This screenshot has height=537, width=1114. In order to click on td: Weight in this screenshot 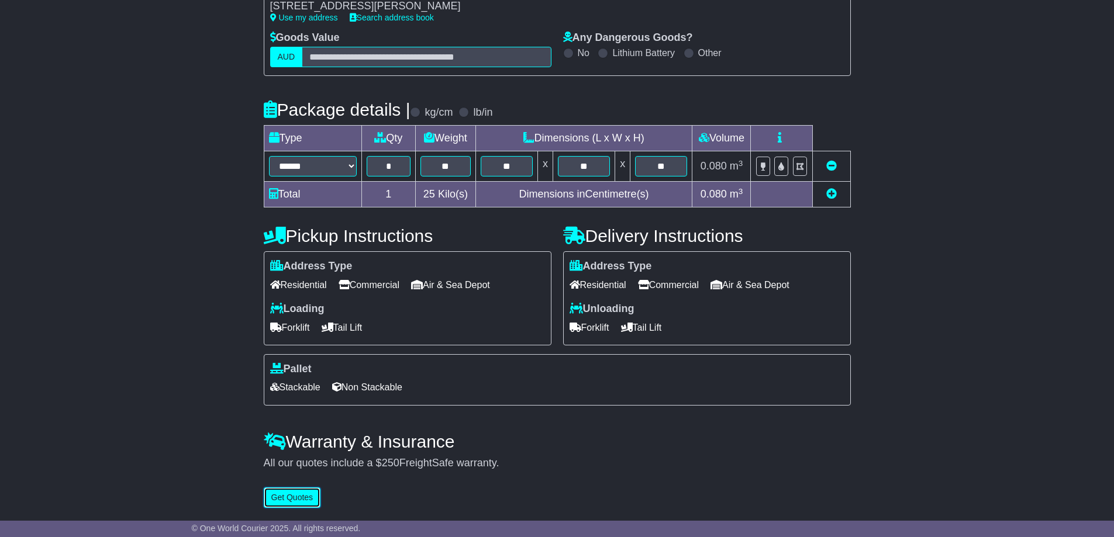, I will do `click(445, 139)`.